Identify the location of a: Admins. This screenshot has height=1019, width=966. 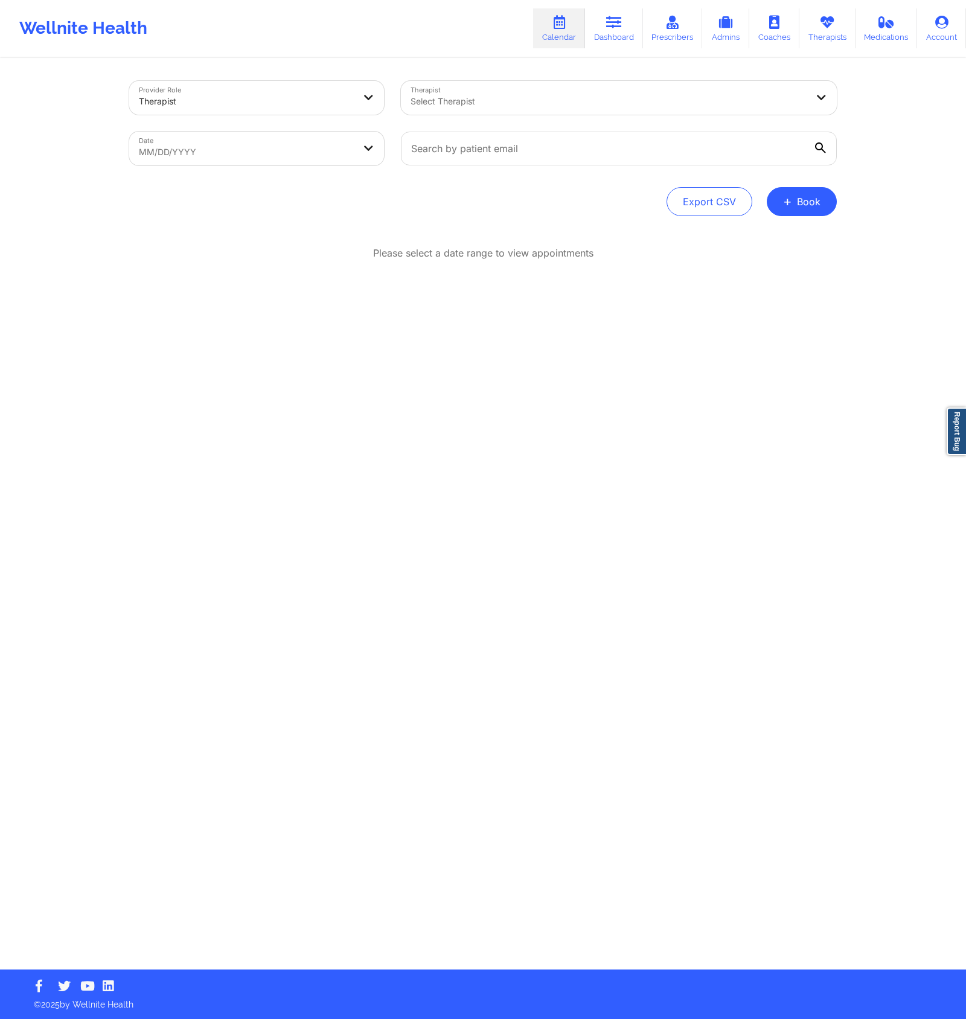
(726, 28).